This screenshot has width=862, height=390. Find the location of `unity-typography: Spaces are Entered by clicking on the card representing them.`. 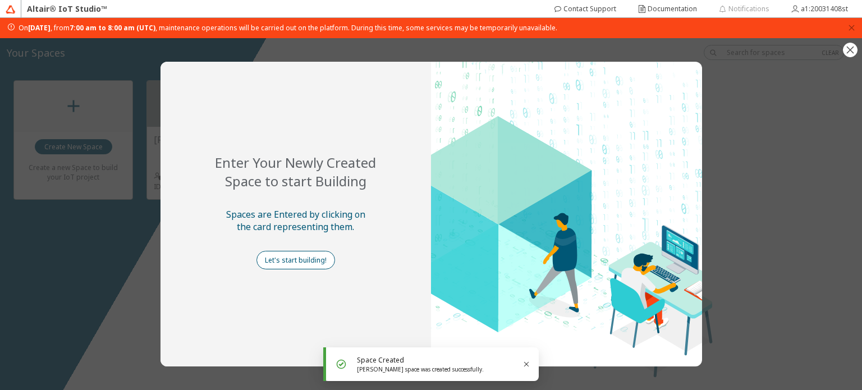

unity-typography: Spaces are Entered by clicking on the card representing them. is located at coordinates (295, 221).